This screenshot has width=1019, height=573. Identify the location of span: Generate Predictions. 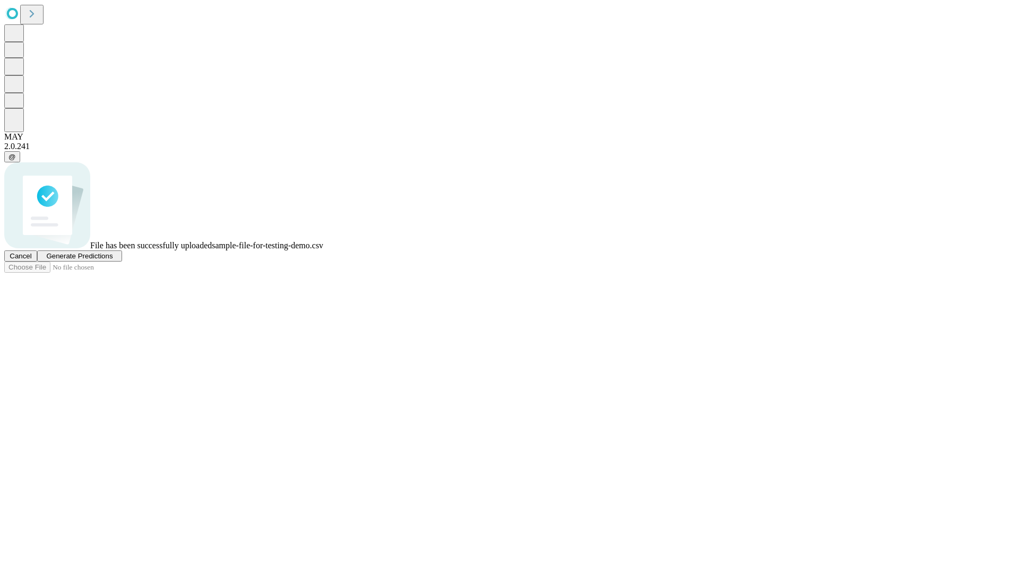
(79, 256).